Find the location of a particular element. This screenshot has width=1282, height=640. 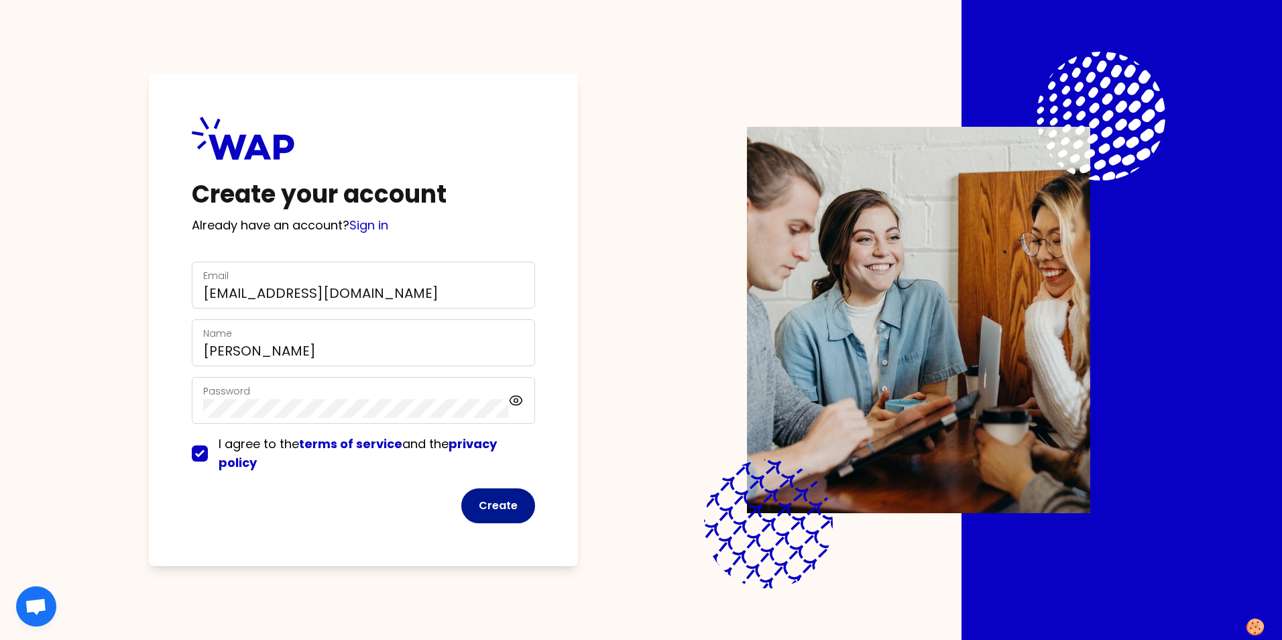

img: Description is located at coordinates (919, 320).